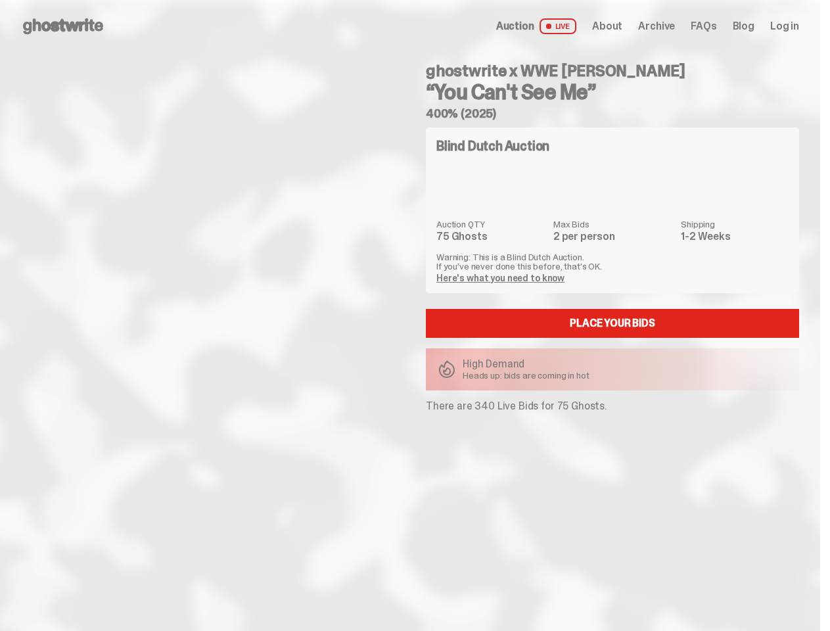 Image resolution: width=830 pixels, height=631 pixels. Describe the element at coordinates (734, 224) in the screenshot. I see `dt: Shipping` at that location.